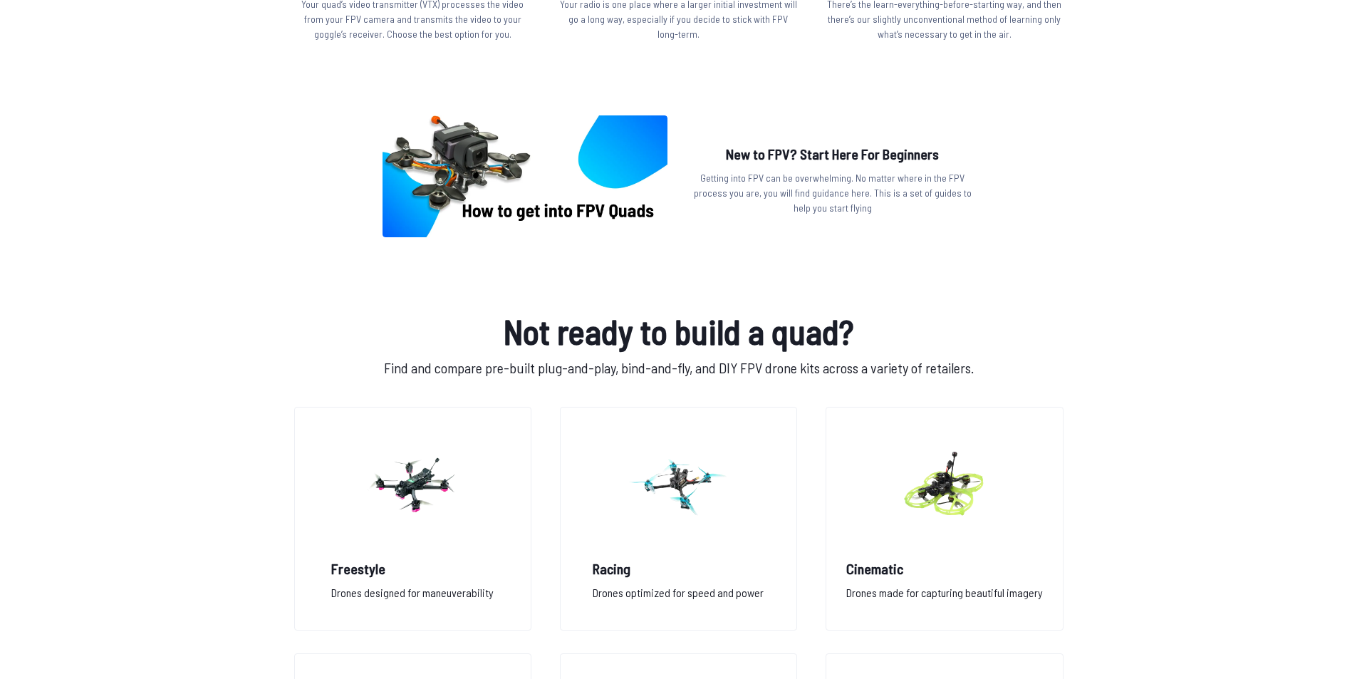 Image resolution: width=1357 pixels, height=679 pixels. Describe the element at coordinates (832, 154) in the screenshot. I see `h2: New to FPV? Start Here For Beginners` at that location.